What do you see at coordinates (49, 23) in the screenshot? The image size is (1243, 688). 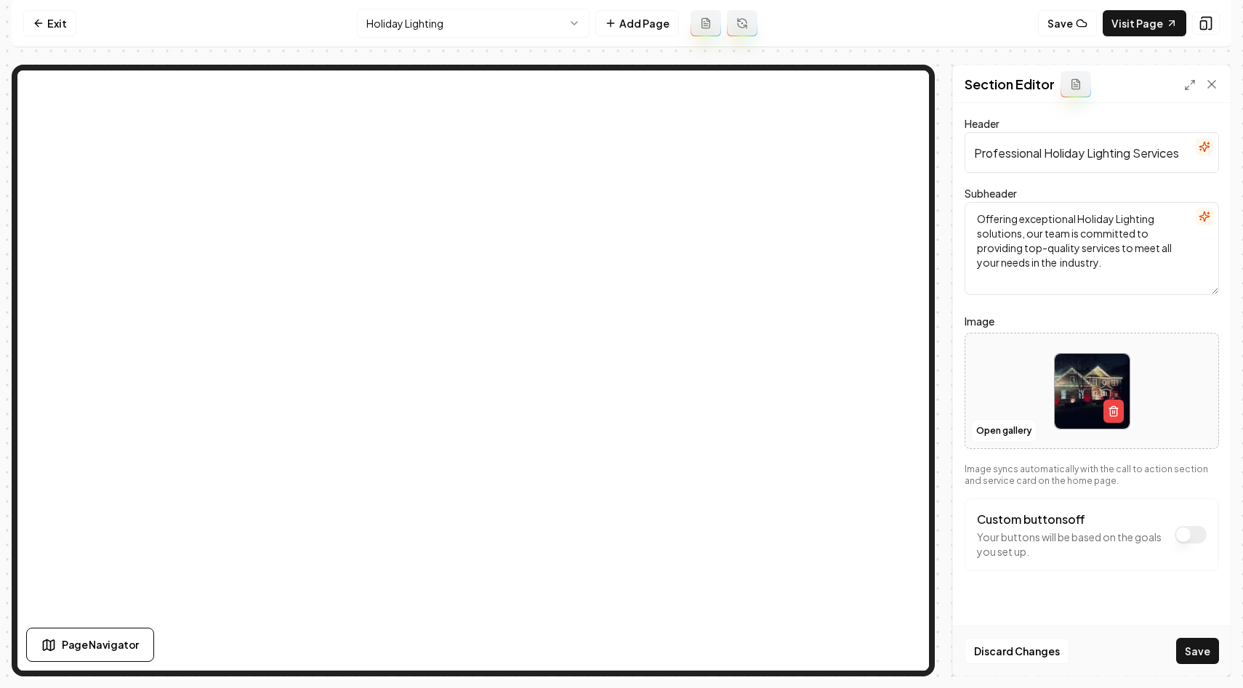 I see `a: Exit` at bounding box center [49, 23].